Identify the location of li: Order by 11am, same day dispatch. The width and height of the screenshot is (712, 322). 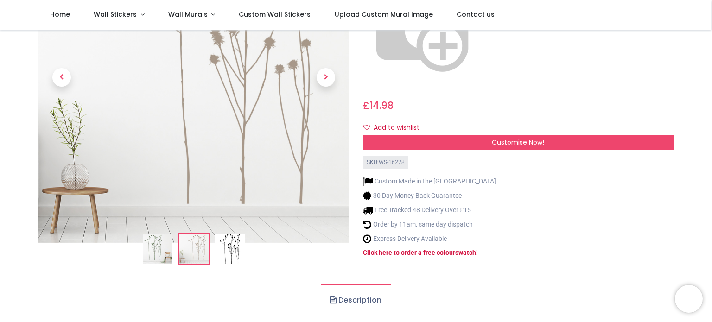
(429, 224).